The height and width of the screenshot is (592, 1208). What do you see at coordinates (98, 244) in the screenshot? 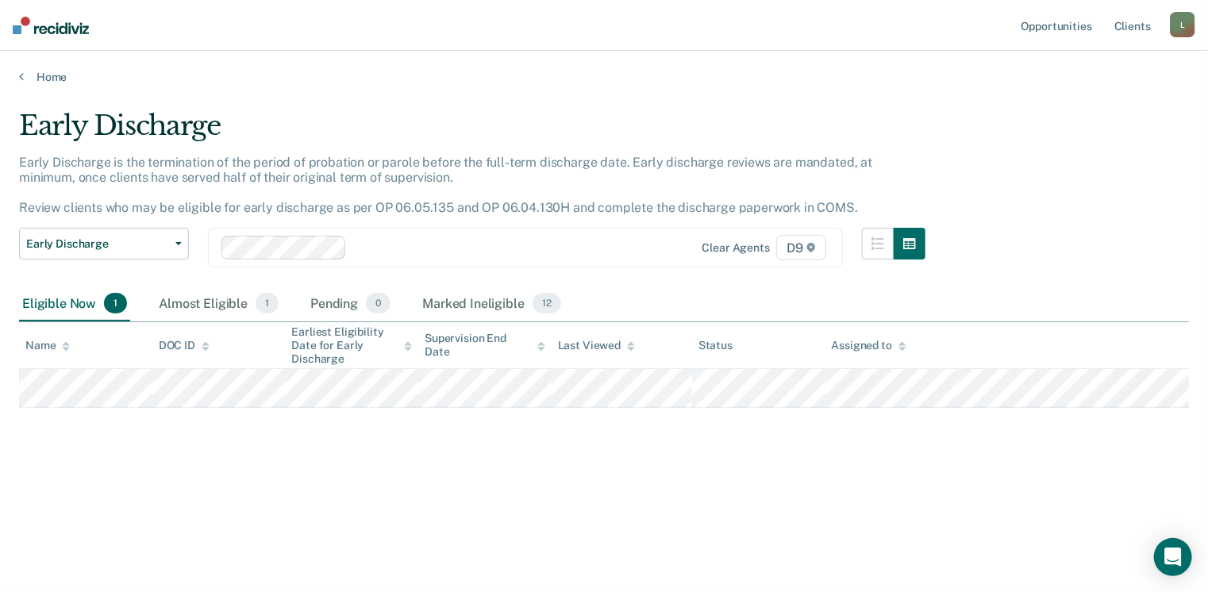
I see `span: Early Discharge` at bounding box center [98, 244].